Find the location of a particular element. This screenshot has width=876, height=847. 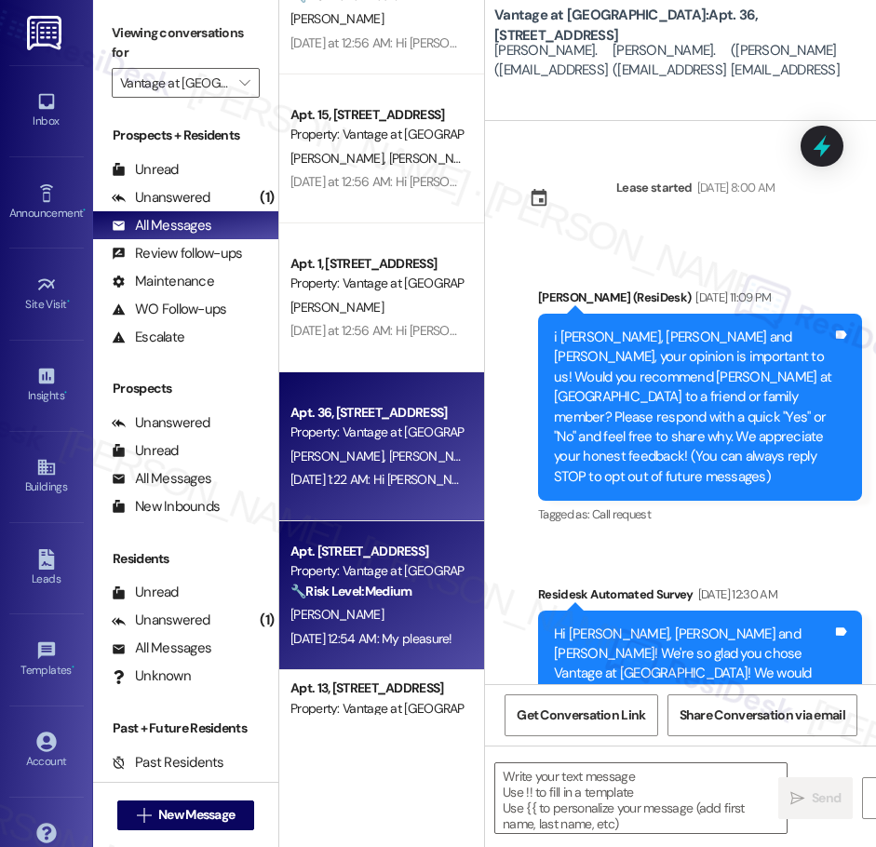

div: Maintenance is located at coordinates (163, 281).